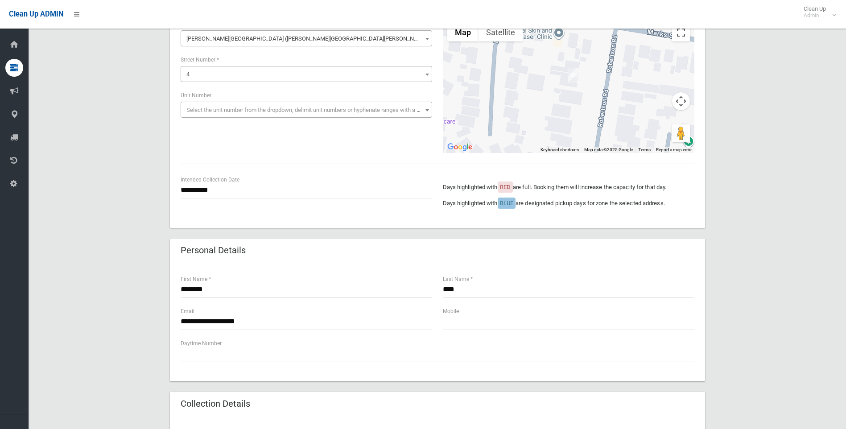 The width and height of the screenshot is (846, 429). I want to click on small: Admin, so click(814, 15).